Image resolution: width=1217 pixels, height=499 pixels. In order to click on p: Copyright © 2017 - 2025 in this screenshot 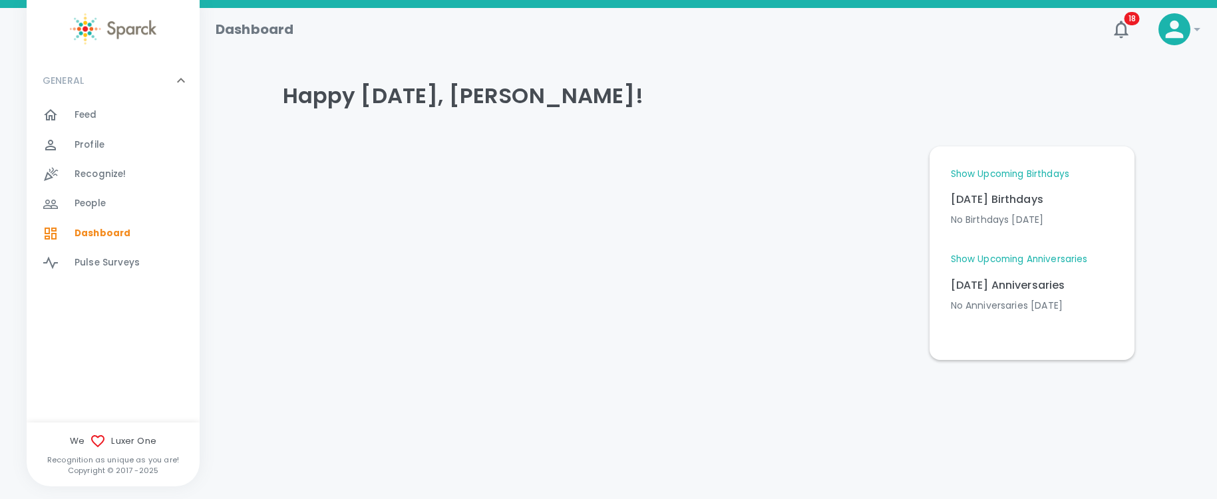, I will do `click(113, 470)`.